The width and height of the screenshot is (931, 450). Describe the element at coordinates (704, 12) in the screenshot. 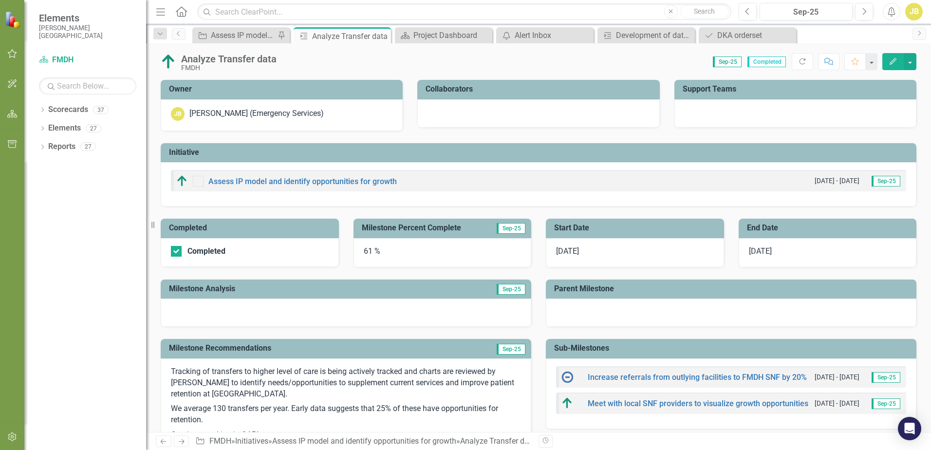

I see `button: Search` at that location.